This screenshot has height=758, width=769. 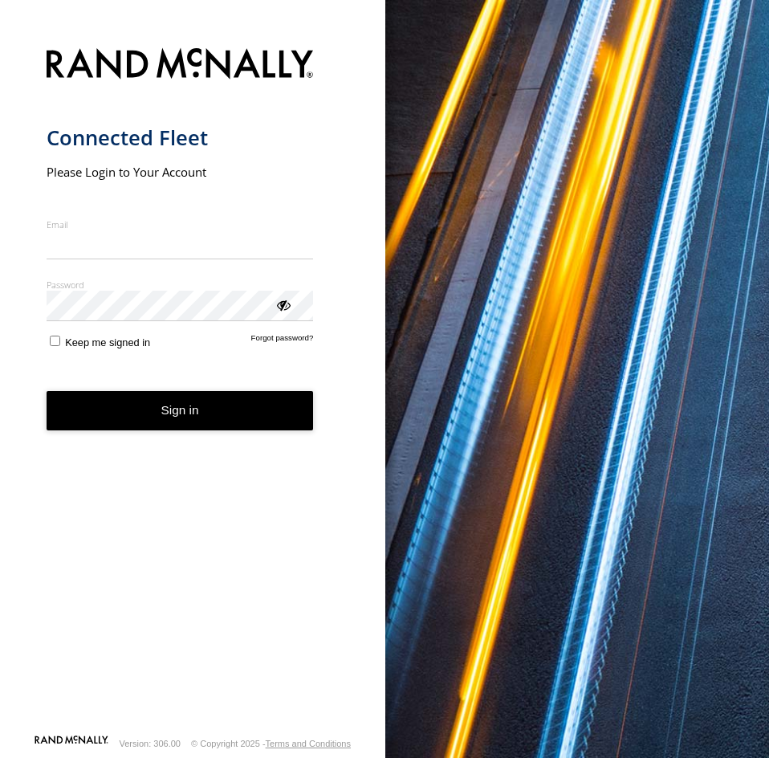 What do you see at coordinates (308, 743) in the screenshot?
I see `a: Terms and Conditions` at bounding box center [308, 743].